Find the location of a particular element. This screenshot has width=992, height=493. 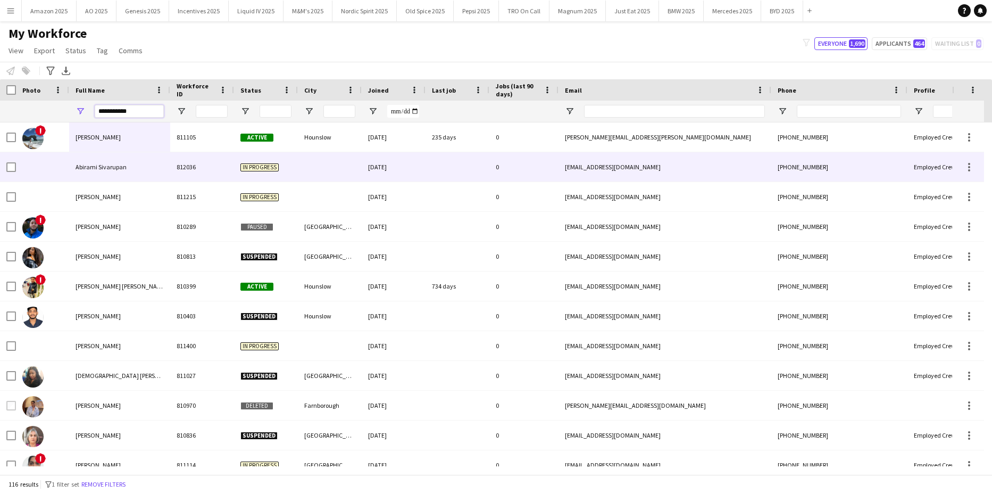

img: Bishal kumar Pandit is located at coordinates (33, 317).